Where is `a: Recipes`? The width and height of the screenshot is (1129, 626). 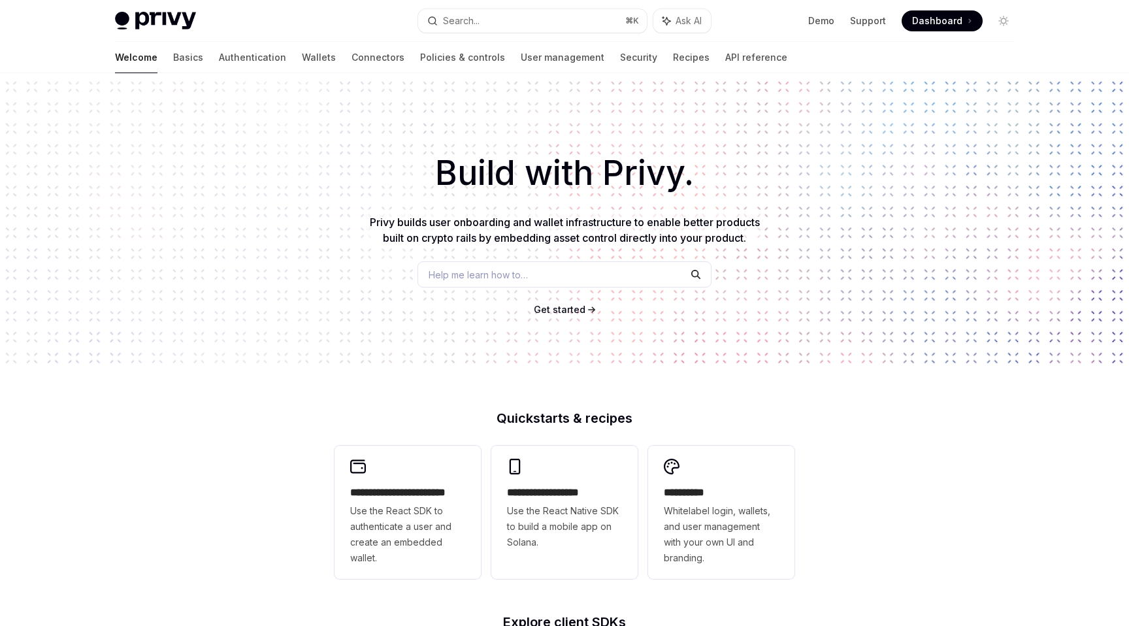 a: Recipes is located at coordinates (691, 58).